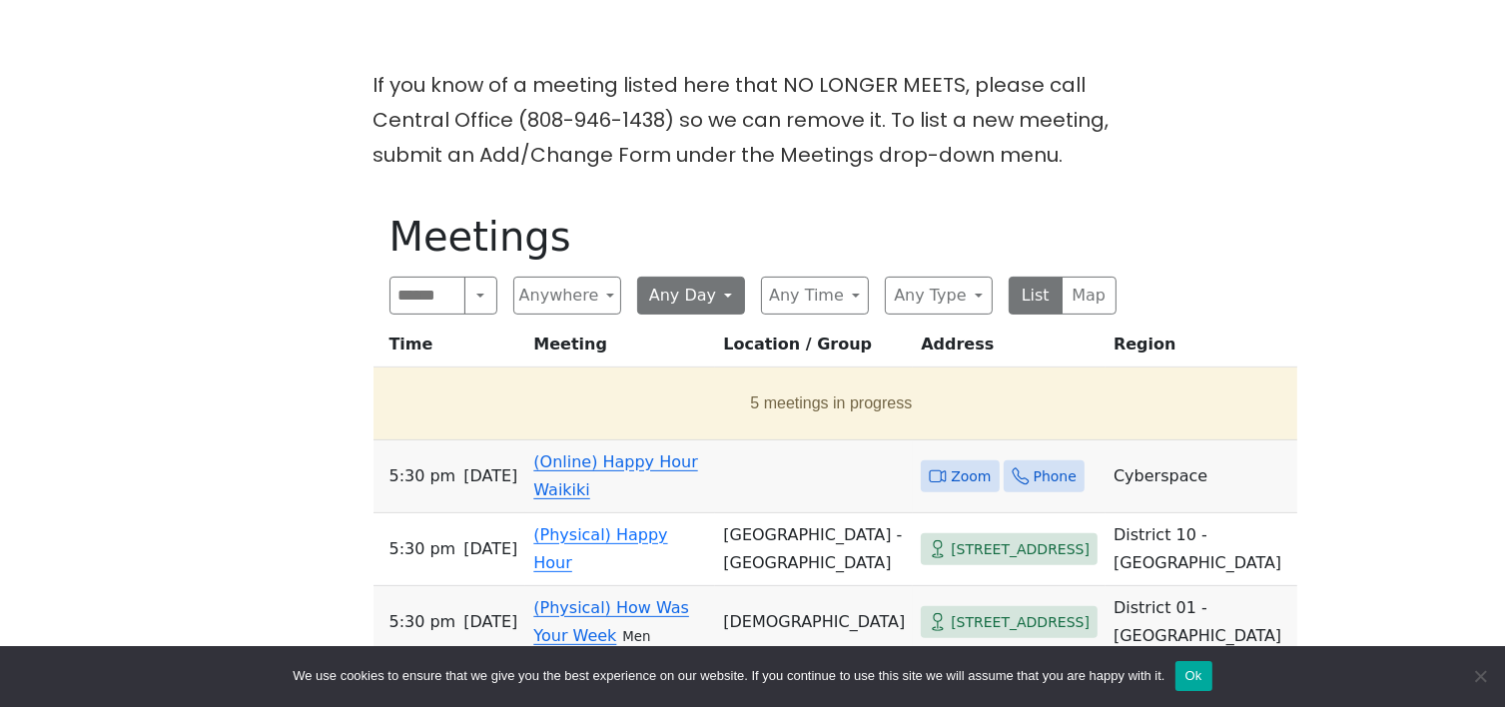 The image size is (1505, 707). What do you see at coordinates (753, 237) in the screenshot?
I see `h1: Meetings` at bounding box center [753, 237].